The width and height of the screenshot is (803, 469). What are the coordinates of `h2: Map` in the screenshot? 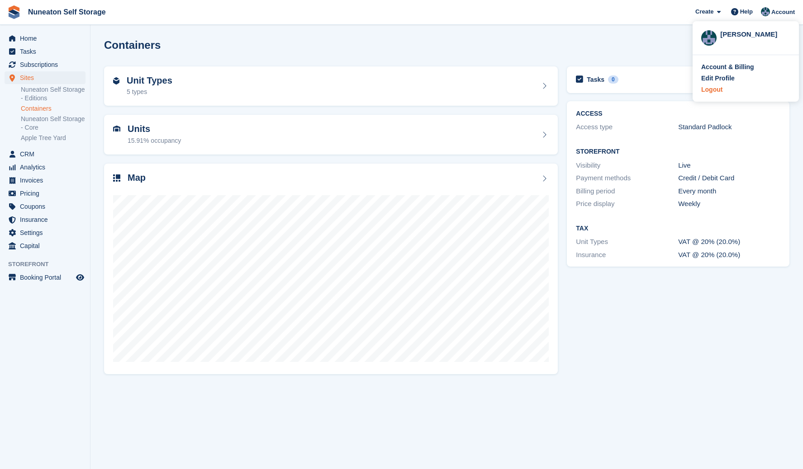 It's located at (137, 178).